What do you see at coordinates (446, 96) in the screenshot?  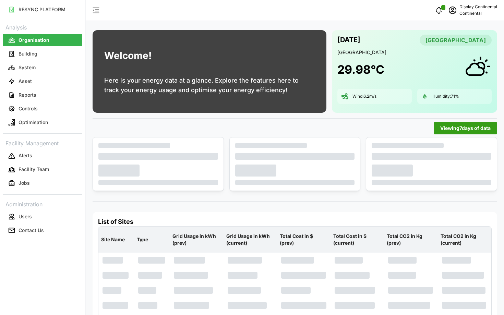 I see `p: Humidity: 71 %` at bounding box center [446, 96].